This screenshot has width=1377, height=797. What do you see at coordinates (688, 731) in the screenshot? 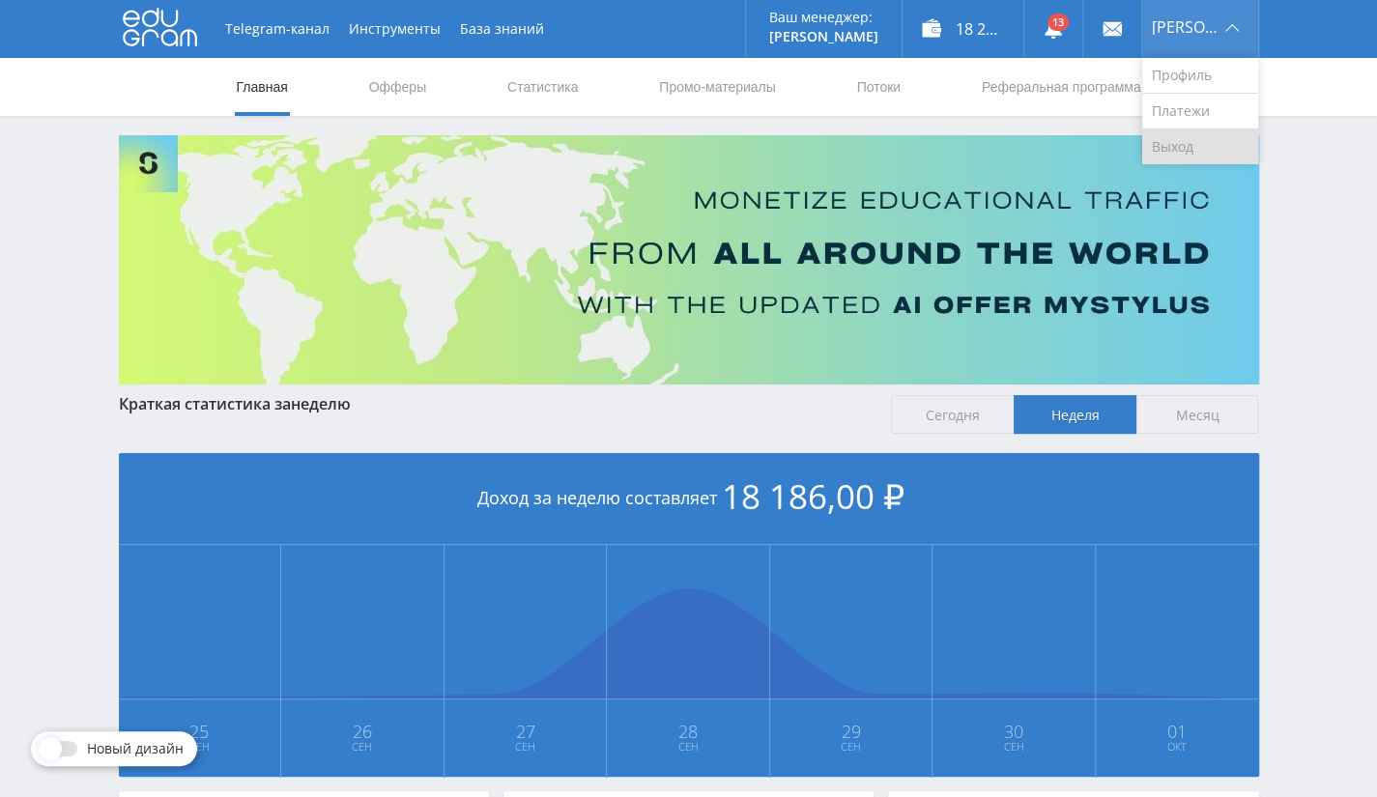
I see `span: 28` at bounding box center [688, 731].